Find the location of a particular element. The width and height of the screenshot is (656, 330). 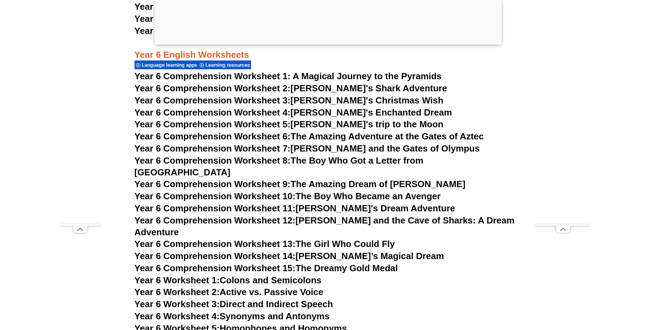

a: Year 6 Comprehension Worksheet 1: A Magical Journey to the Pyramids is located at coordinates (288, 76).